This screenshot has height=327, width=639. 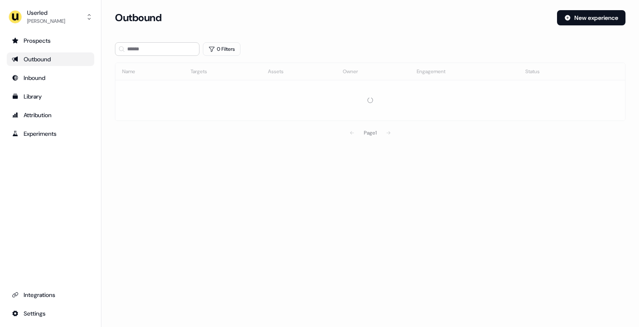 I want to click on a: Go to templates, so click(x=50, y=96).